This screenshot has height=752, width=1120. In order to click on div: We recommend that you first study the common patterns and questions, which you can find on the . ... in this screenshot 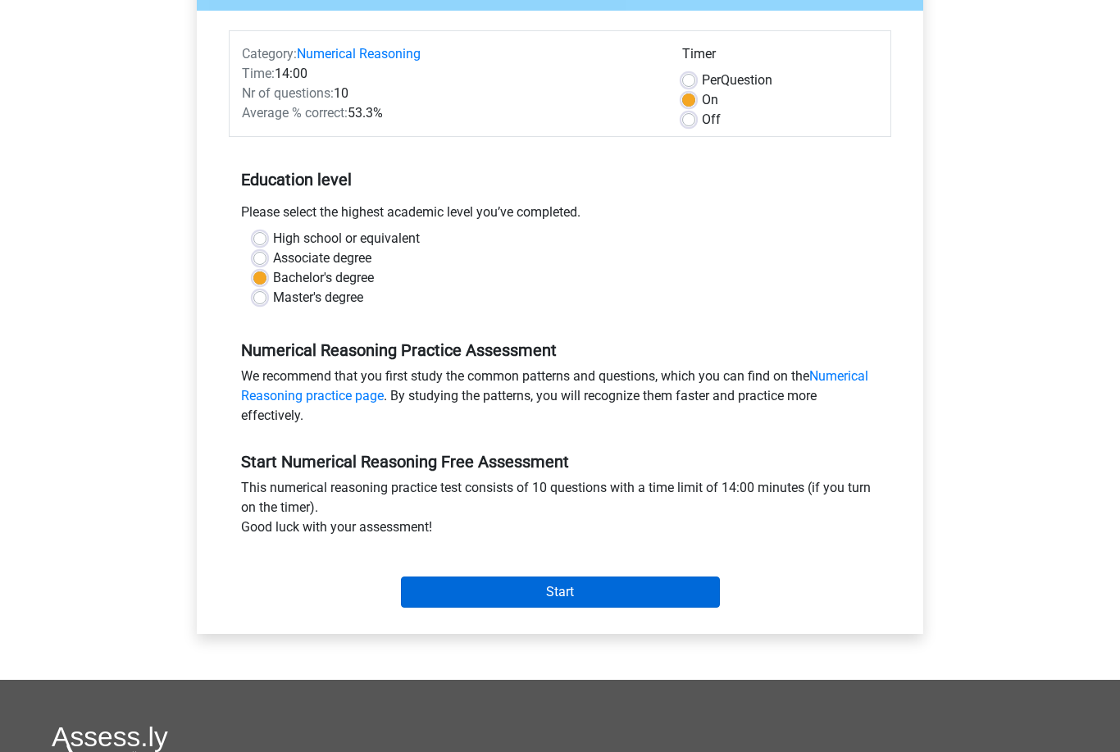, I will do `click(560, 399)`.